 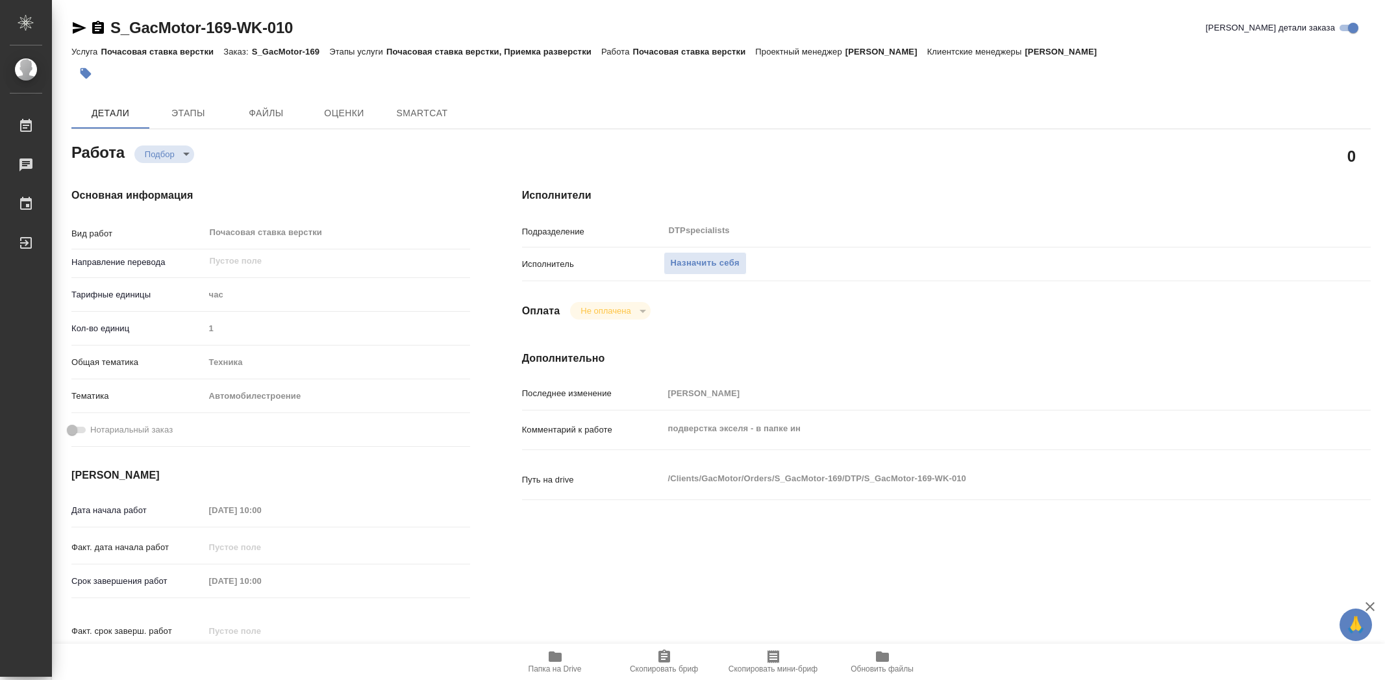 I want to click on p: Дата начала работ, so click(x=138, y=510).